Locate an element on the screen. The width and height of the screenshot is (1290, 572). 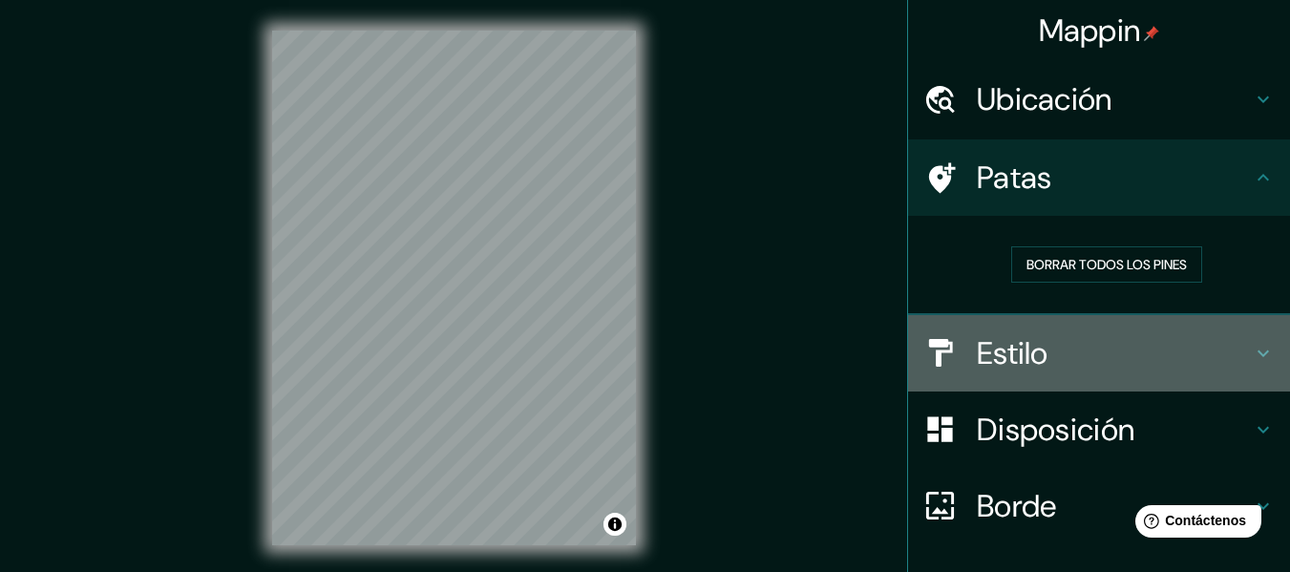
font: Disposición is located at coordinates (1055, 430).